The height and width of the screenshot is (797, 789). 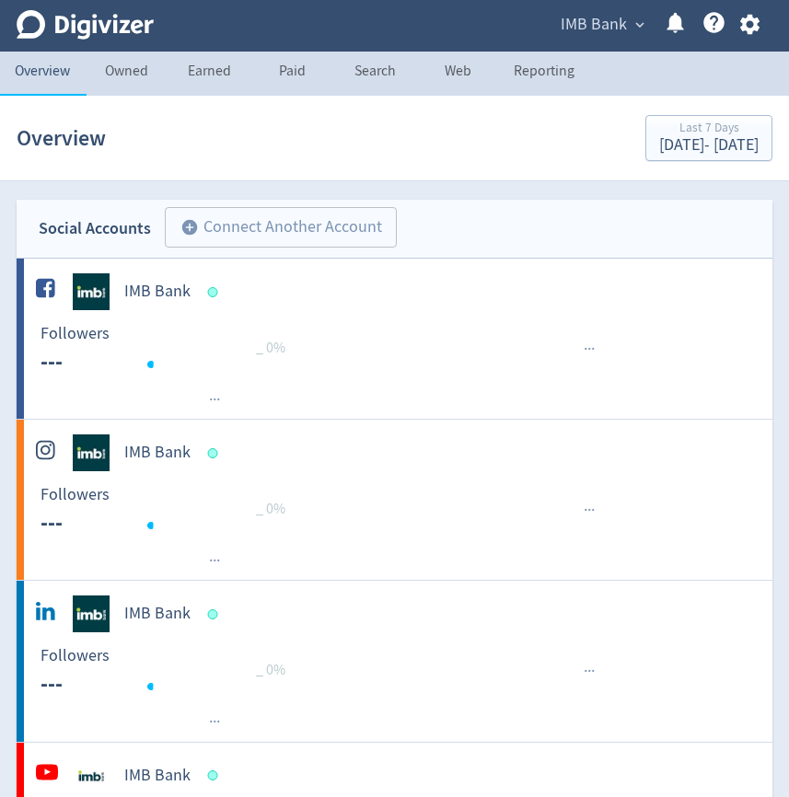 What do you see at coordinates (215, 292) in the screenshot?
I see `span: Data last synced: 26 Sep 2025, 8:02am (AEST)` at bounding box center [215, 292].